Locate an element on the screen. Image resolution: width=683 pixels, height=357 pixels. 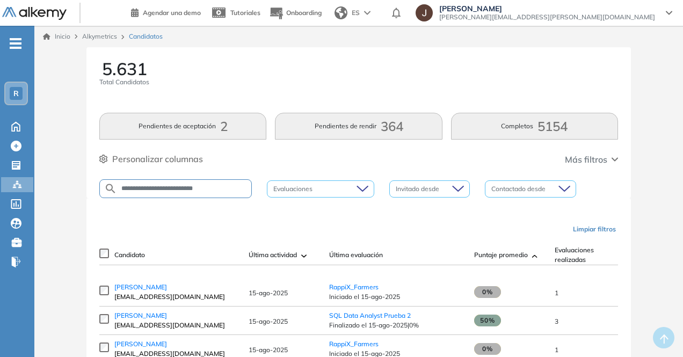
button: Pendientes de rendir364 is located at coordinates (358, 126).